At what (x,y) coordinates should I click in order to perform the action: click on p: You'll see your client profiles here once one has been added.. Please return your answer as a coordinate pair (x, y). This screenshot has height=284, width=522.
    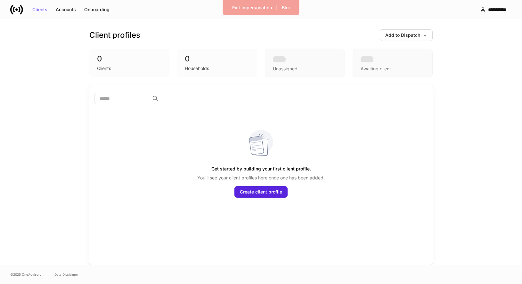
    Looking at the image, I should click on (261, 178).